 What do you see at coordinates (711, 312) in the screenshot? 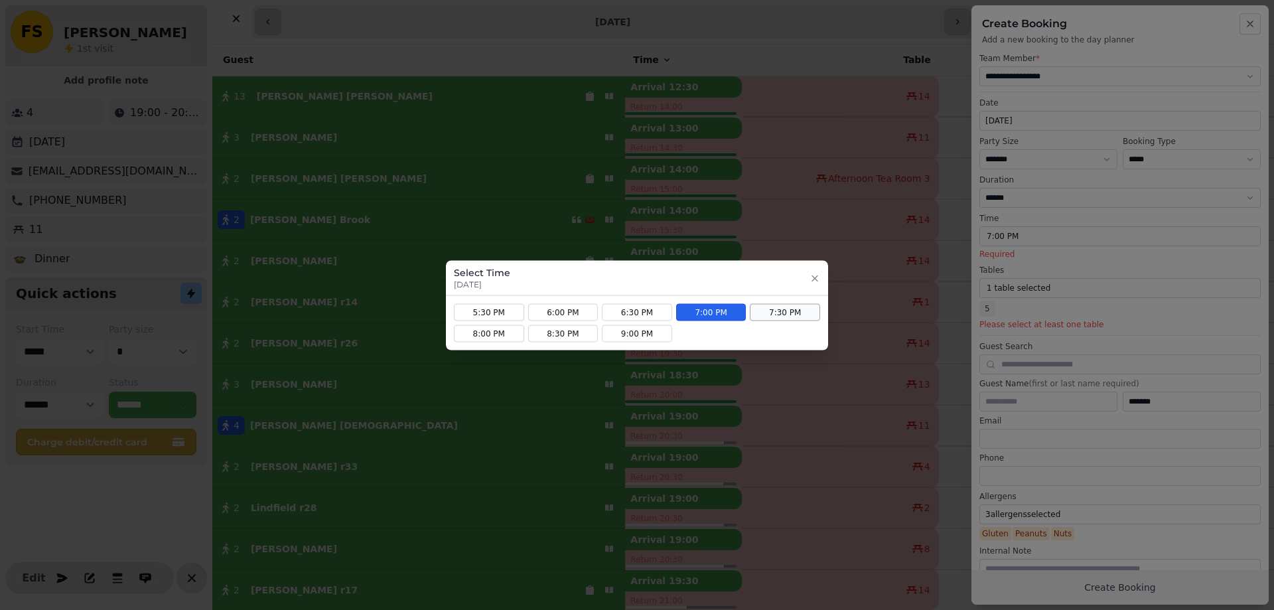
I see `button: 7:00 PM` at bounding box center [711, 312].